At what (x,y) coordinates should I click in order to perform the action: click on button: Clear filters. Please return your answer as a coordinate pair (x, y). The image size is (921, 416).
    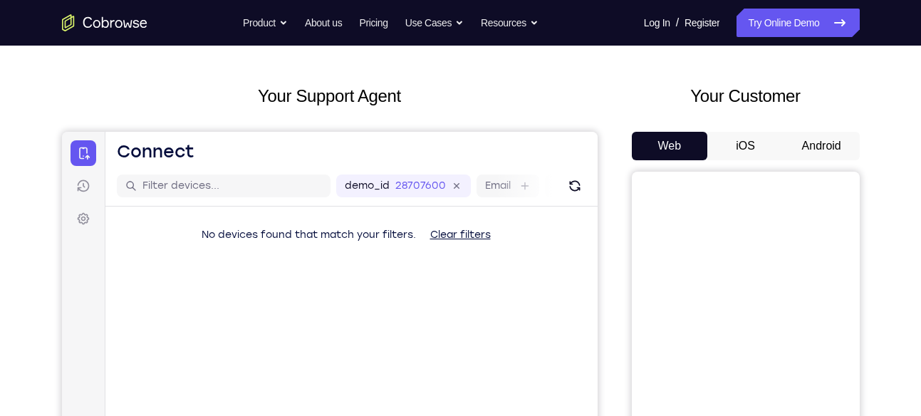
    Looking at the image, I should click on (398, 103).